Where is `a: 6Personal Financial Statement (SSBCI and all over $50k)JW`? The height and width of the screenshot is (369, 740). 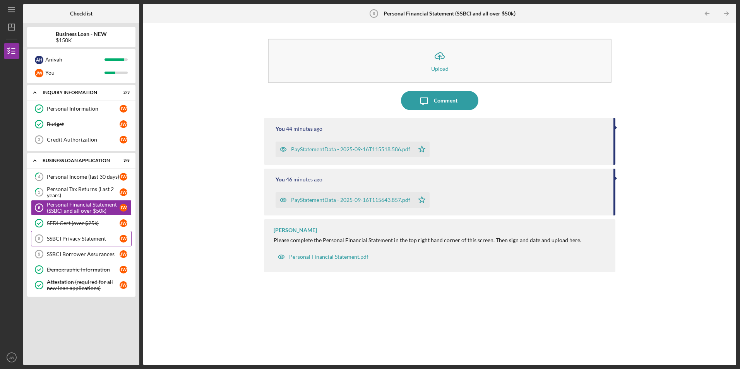
a: 6Personal Financial Statement (SSBCI and all over $50k)JW is located at coordinates (81, 208).